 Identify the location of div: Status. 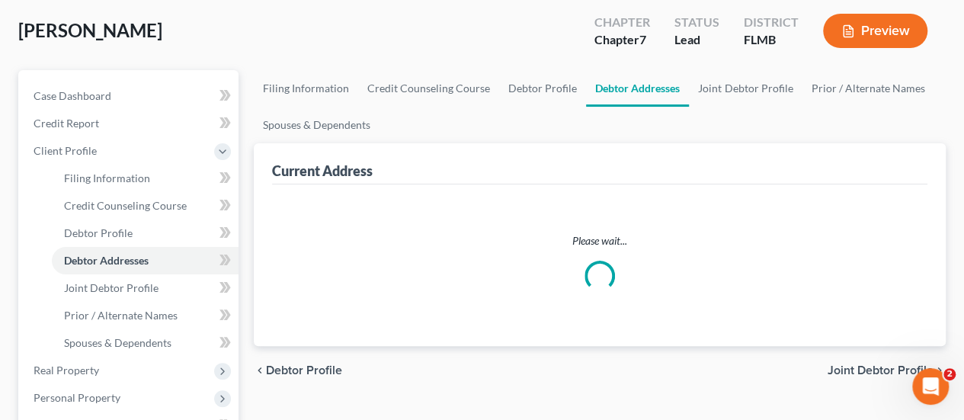
(696, 22).